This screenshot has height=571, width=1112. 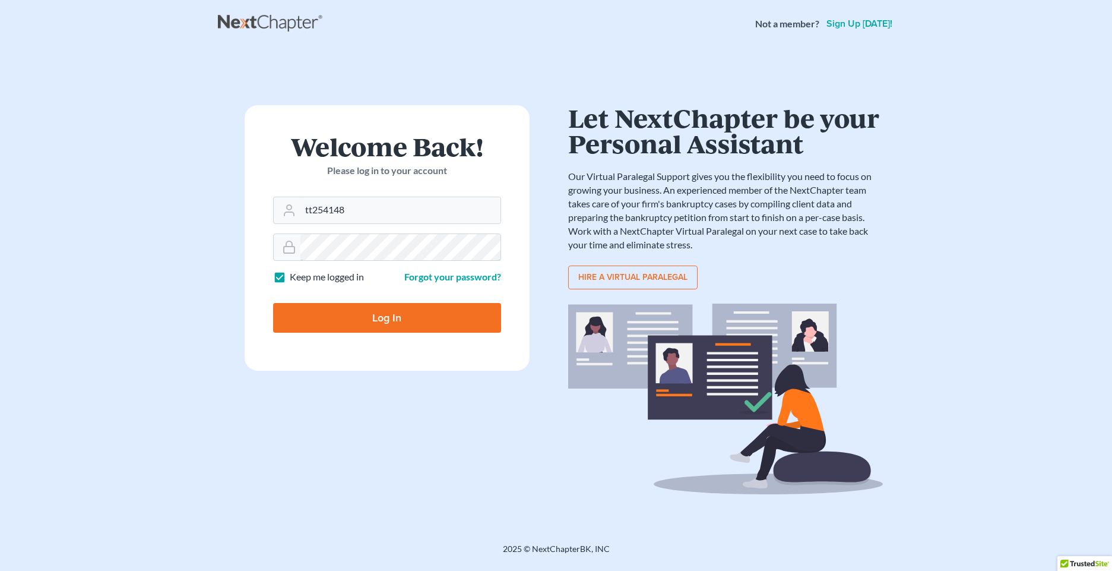 I want to click on strong: Not a member?, so click(x=787, y=24).